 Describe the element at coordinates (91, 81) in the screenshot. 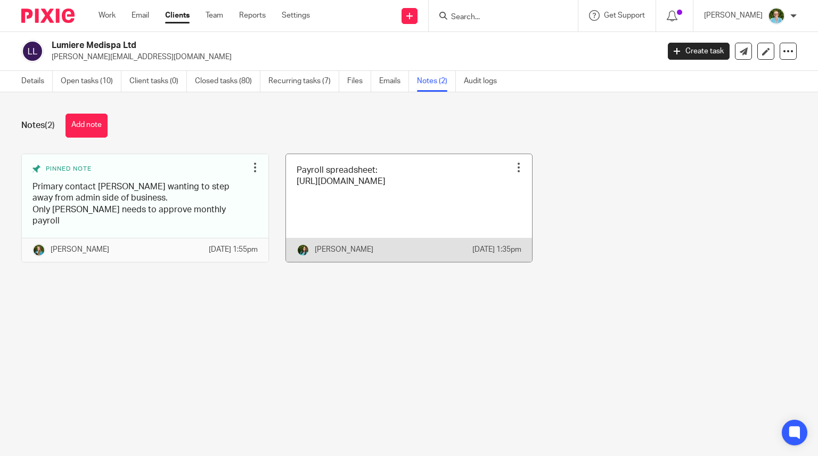

I see `a: Open tasks (10)` at that location.